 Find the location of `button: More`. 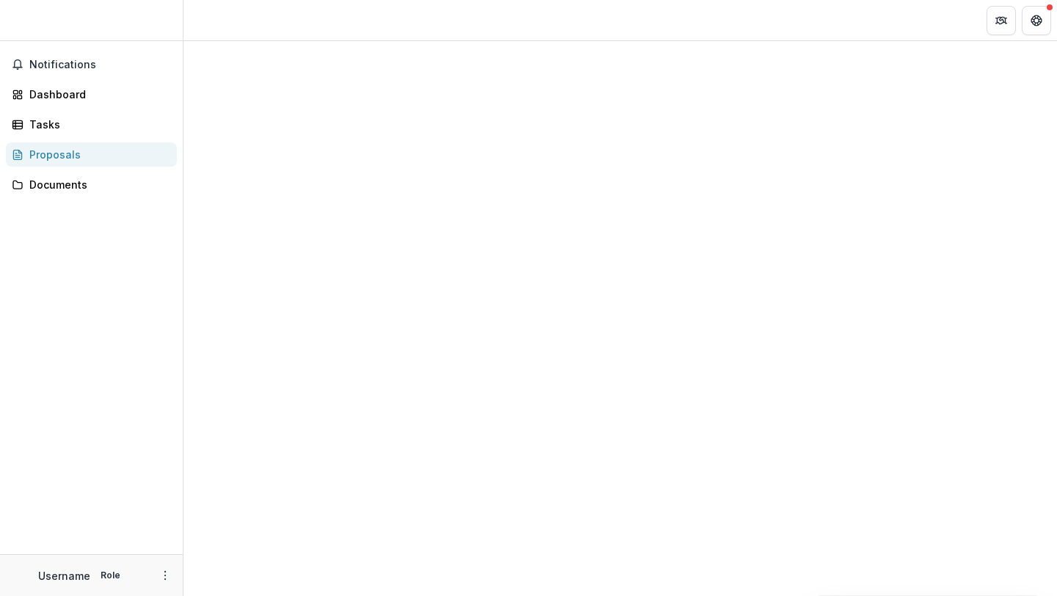

button: More is located at coordinates (165, 575).